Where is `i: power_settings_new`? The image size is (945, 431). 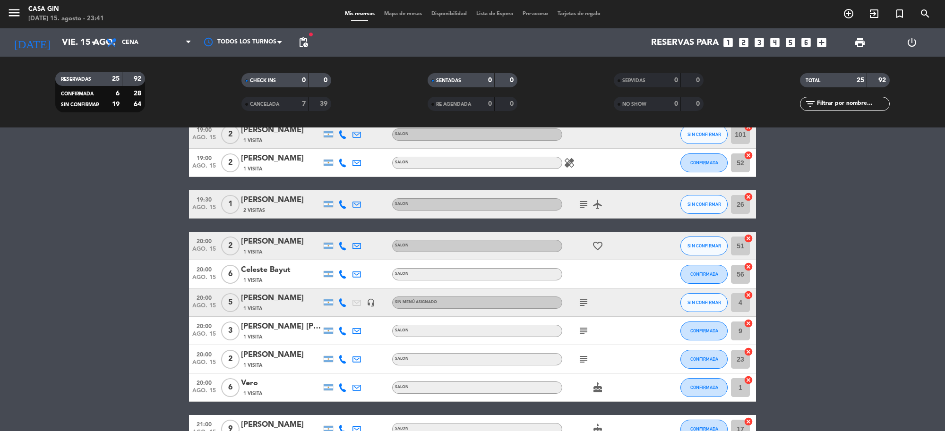 i: power_settings_new is located at coordinates (912, 43).